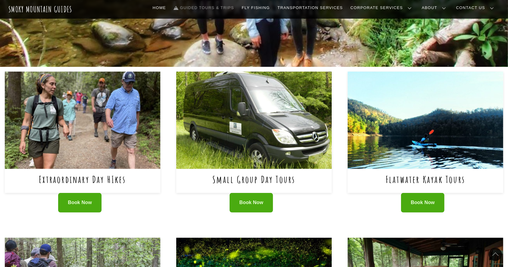 This screenshot has width=508, height=267. I want to click on a: Contact Us, so click(476, 8).